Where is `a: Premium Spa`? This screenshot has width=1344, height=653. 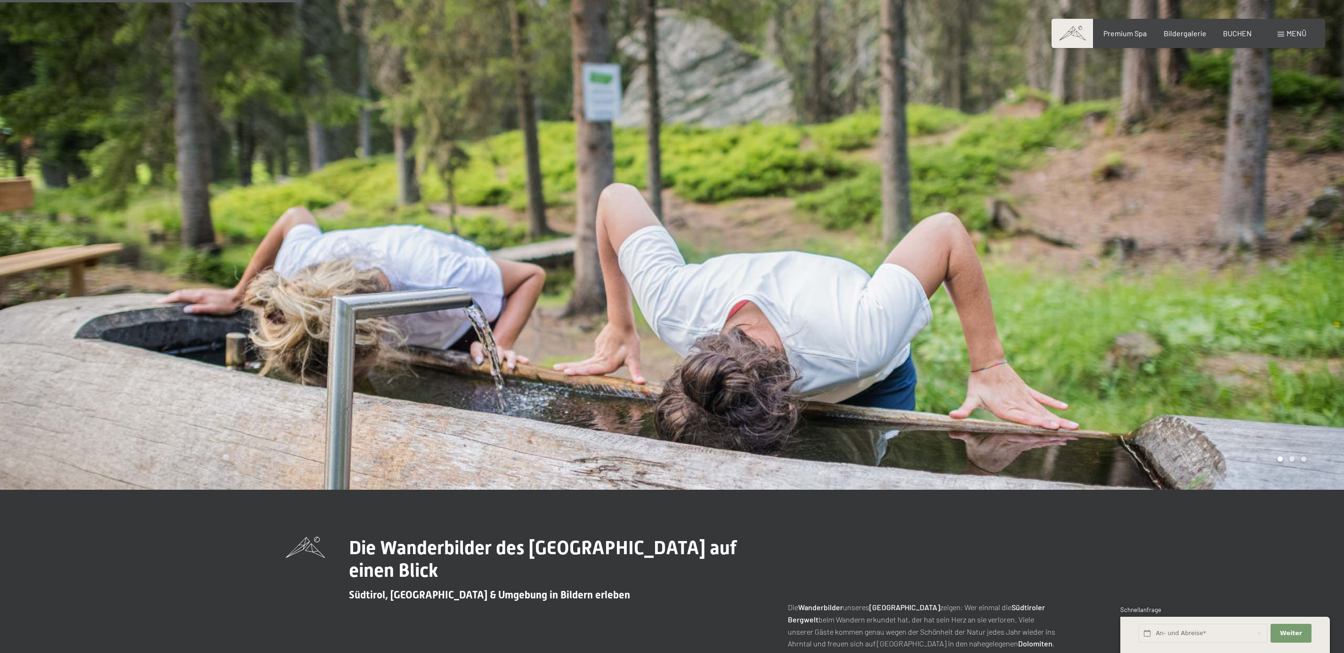
a: Premium Spa is located at coordinates (1125, 33).